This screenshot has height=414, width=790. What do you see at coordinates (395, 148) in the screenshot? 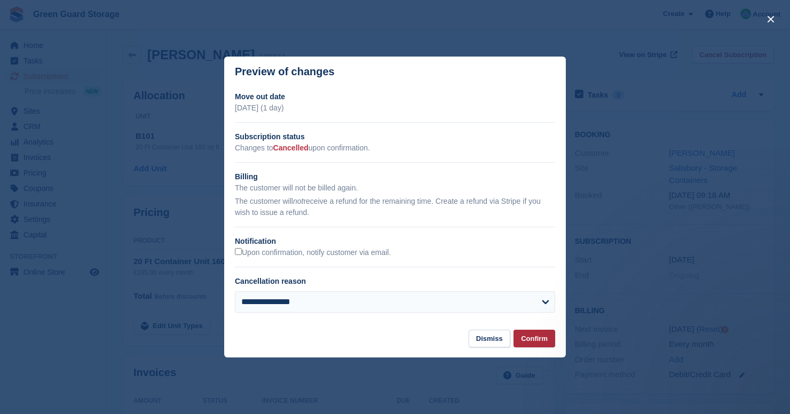
I see `p: Changes to upon confirmation.` at bounding box center [395, 148].